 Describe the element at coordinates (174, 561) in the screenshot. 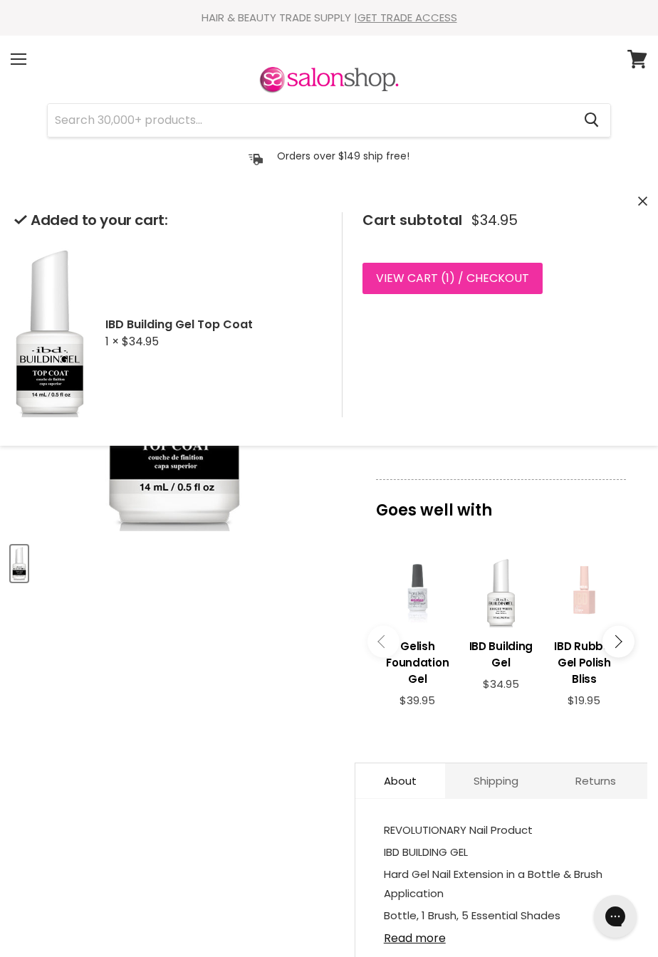

I see `div: Product thumbnails` at that location.